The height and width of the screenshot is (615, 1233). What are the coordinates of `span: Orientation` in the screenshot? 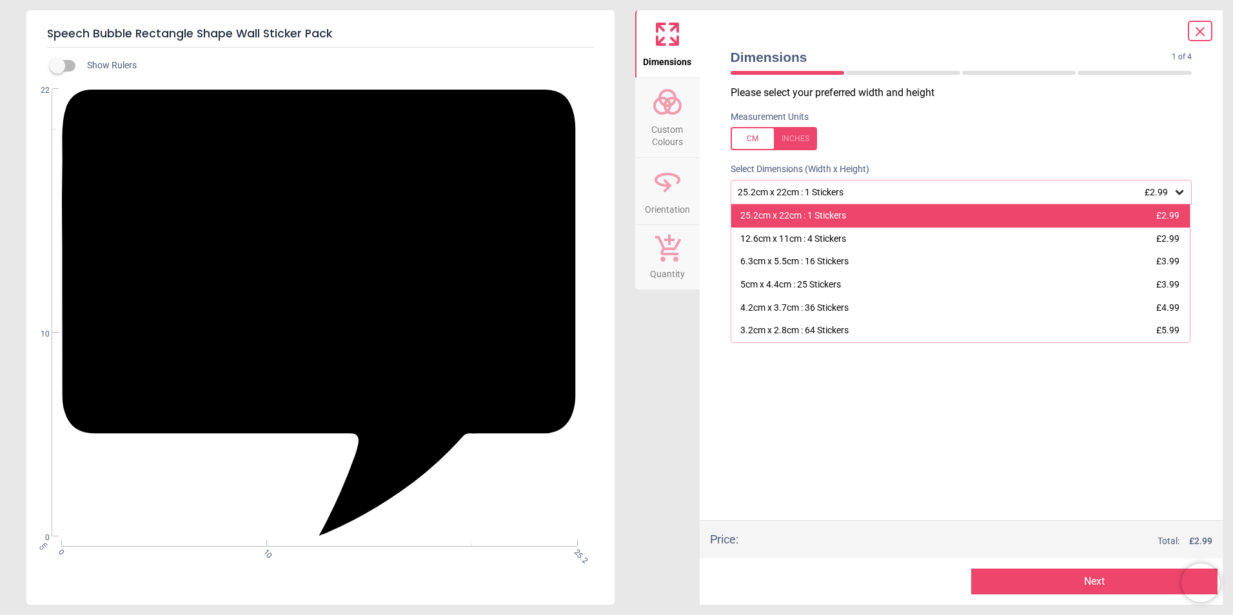 It's located at (667, 207).